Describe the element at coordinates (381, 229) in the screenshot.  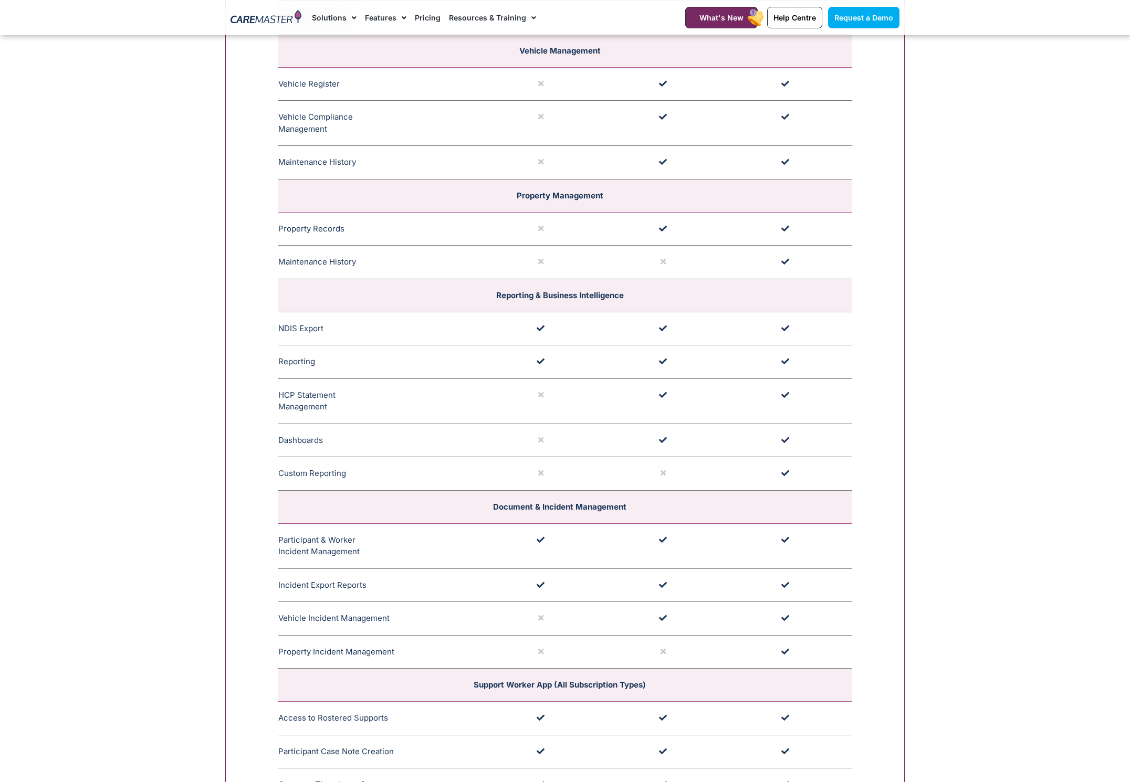
I see `td: Property Records` at that location.